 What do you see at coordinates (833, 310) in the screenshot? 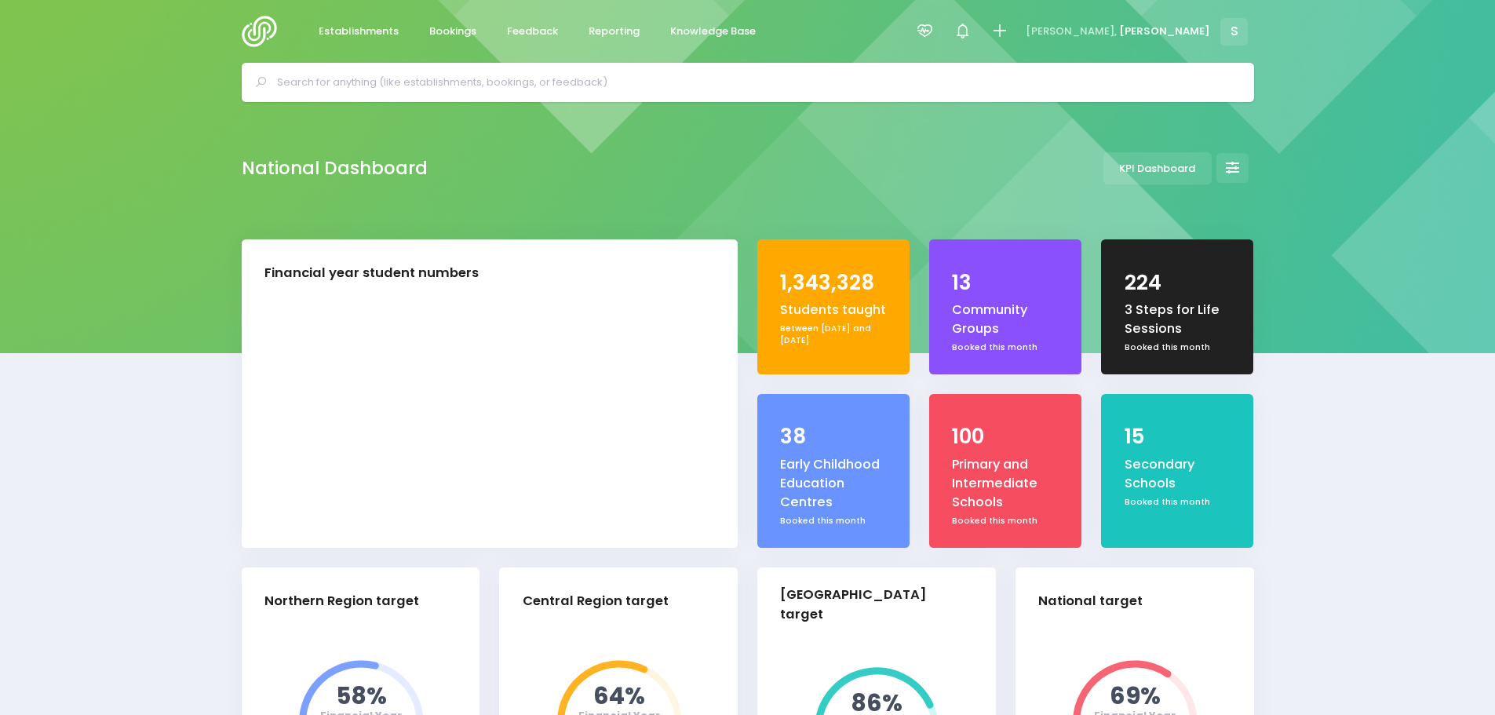
I see `div: Students taught` at bounding box center [833, 310].